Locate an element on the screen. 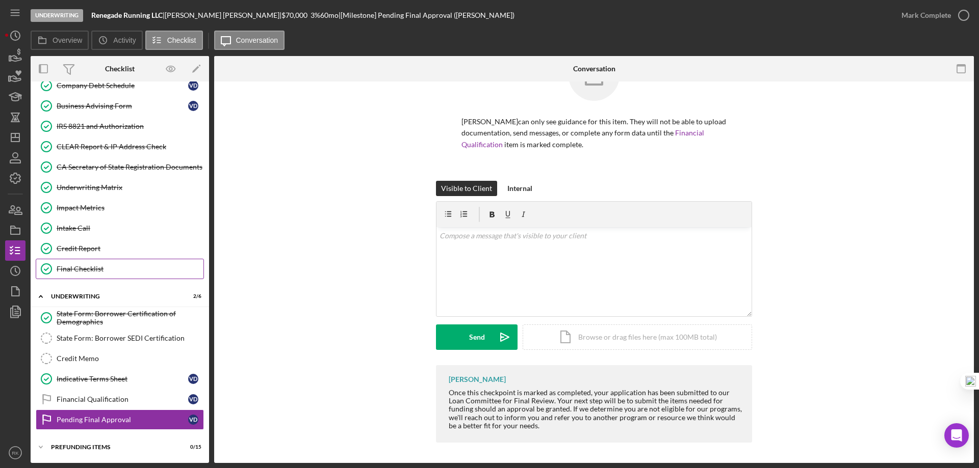  a: CLEAR Report & IP Address Check is located at coordinates (120, 147).